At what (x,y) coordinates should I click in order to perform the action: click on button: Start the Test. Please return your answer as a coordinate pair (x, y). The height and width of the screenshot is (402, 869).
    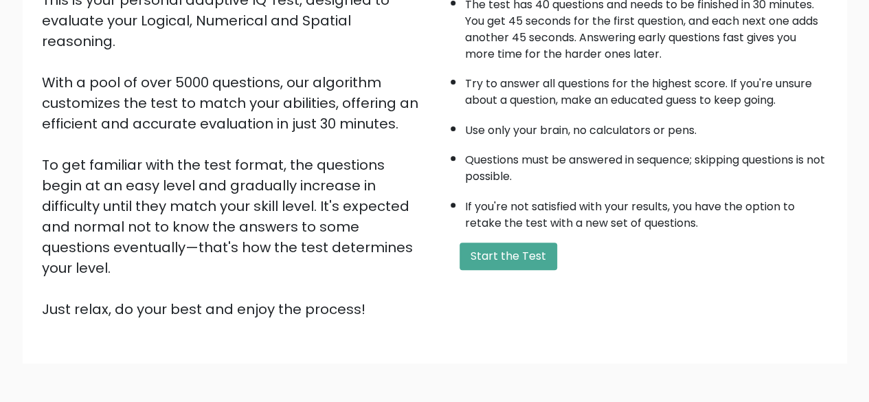
    Looking at the image, I should click on (508, 256).